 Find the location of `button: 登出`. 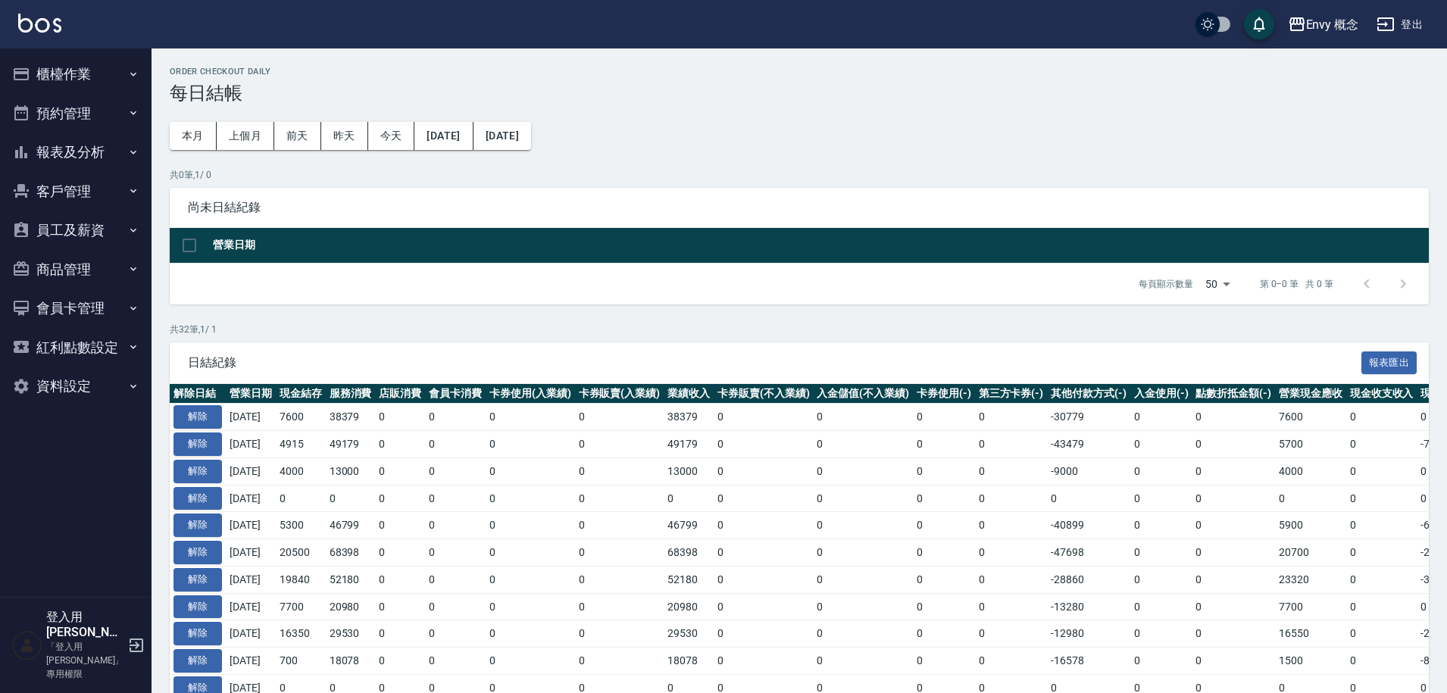

button: 登出 is located at coordinates (1399, 24).